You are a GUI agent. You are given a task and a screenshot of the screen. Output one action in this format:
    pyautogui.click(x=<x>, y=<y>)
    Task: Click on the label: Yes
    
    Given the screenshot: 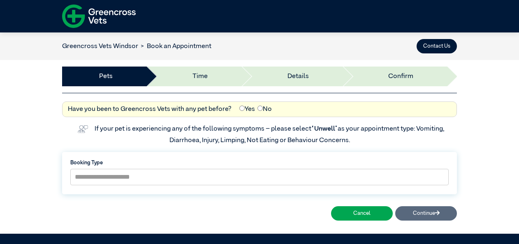 What is the action you would take?
    pyautogui.click(x=247, y=109)
    